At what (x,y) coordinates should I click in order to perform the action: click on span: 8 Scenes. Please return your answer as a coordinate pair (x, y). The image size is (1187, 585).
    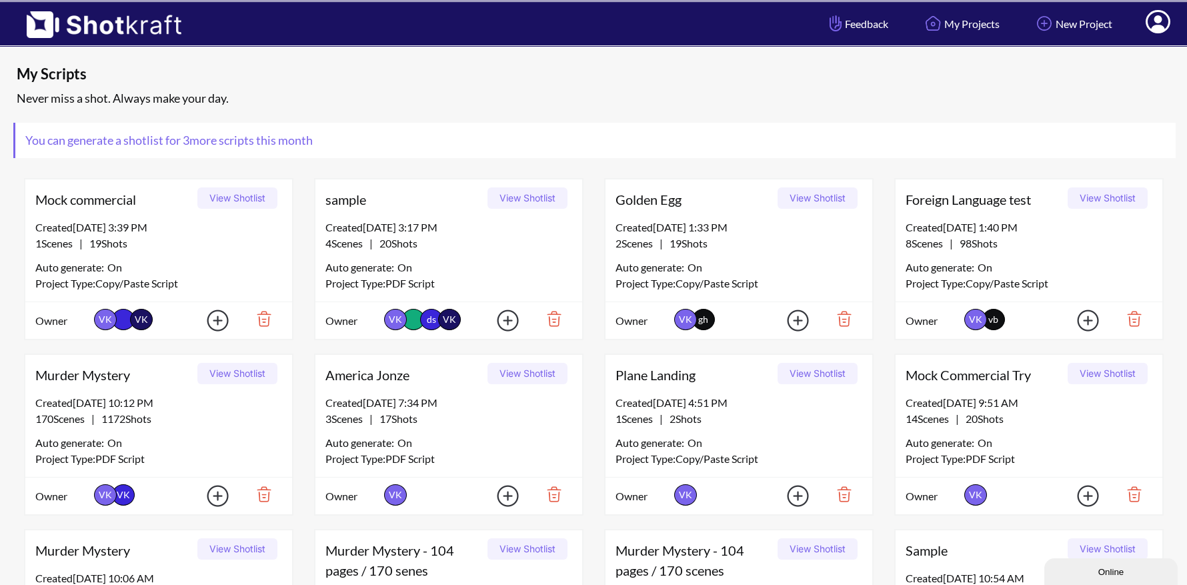
    Looking at the image, I should click on (927, 243).